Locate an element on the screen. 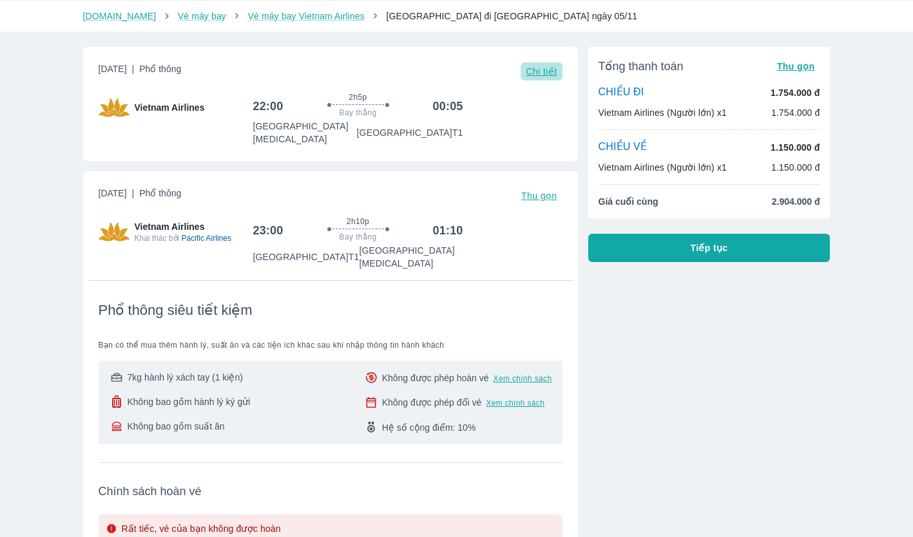 The image size is (913, 537). button: Tiếp tục is located at coordinates (709, 248).